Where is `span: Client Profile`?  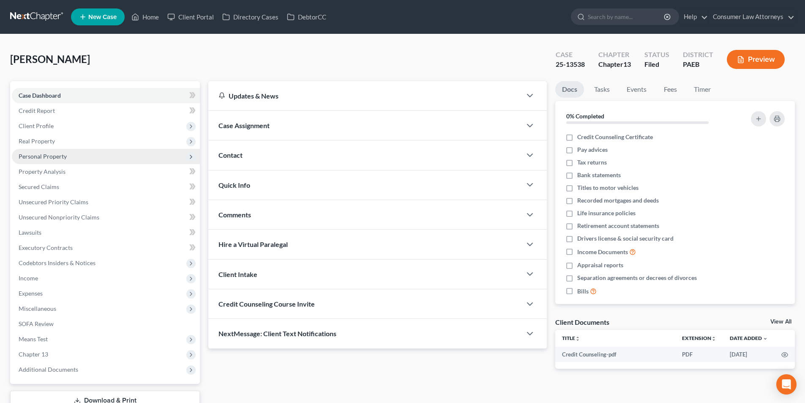 span: Client Profile is located at coordinates (36, 125).